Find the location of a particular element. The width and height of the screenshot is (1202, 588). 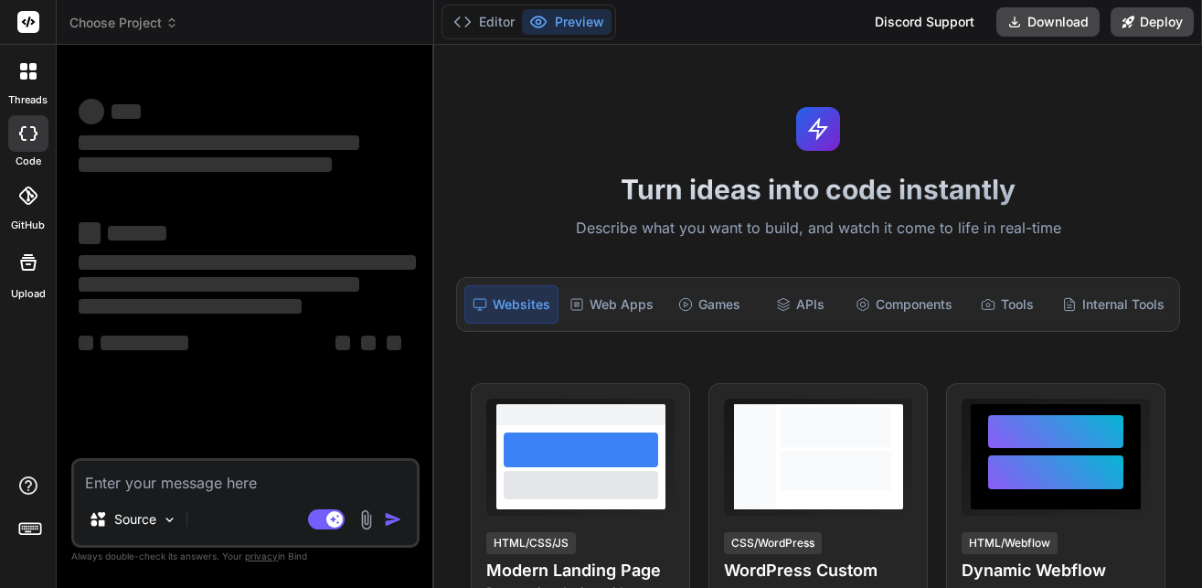

label: GitHub is located at coordinates (27, 225).